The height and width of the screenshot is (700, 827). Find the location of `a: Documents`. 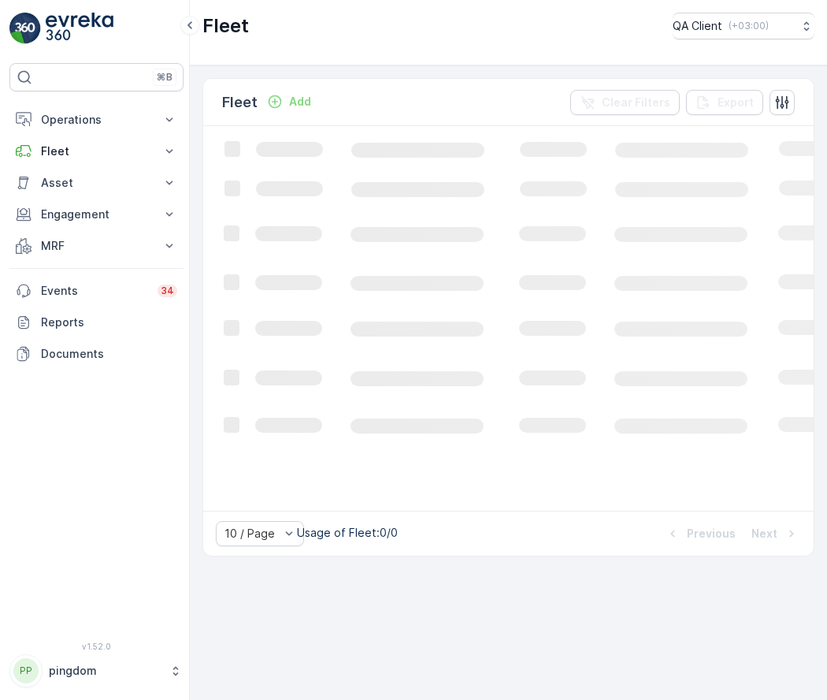

a: Documents is located at coordinates (96, 354).